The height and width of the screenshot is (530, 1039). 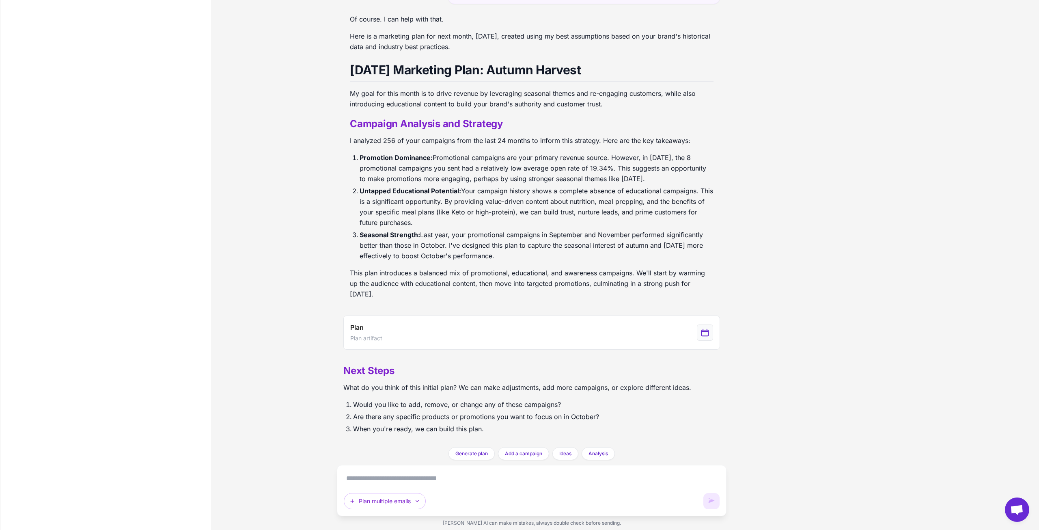 What do you see at coordinates (410, 191) in the screenshot?
I see `strong: Untapped Educational Potential:` at bounding box center [410, 191].